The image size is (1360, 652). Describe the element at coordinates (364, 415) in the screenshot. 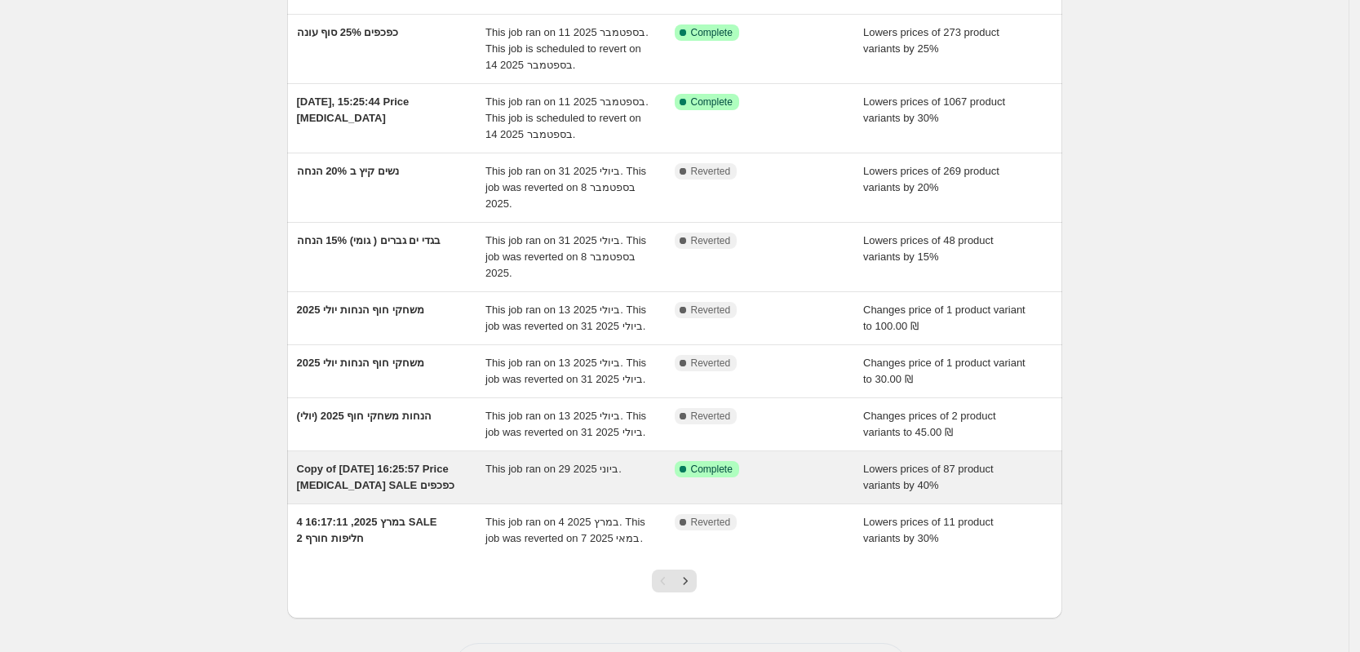

I see `span: הנחות משחקי חוף 2025 (יולי)` at that location.